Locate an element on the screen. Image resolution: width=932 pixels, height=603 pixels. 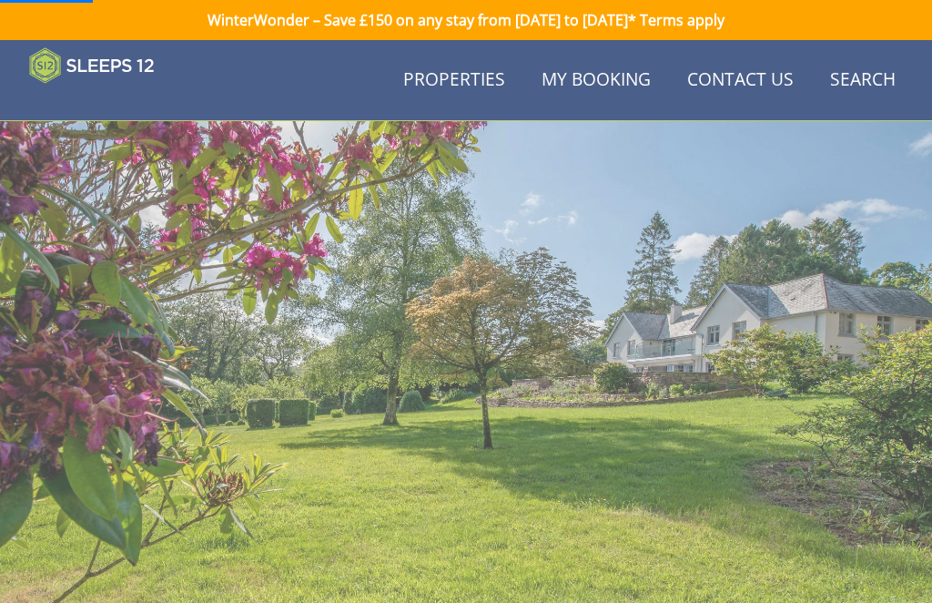
img: Sleeps 12 is located at coordinates (92, 66).